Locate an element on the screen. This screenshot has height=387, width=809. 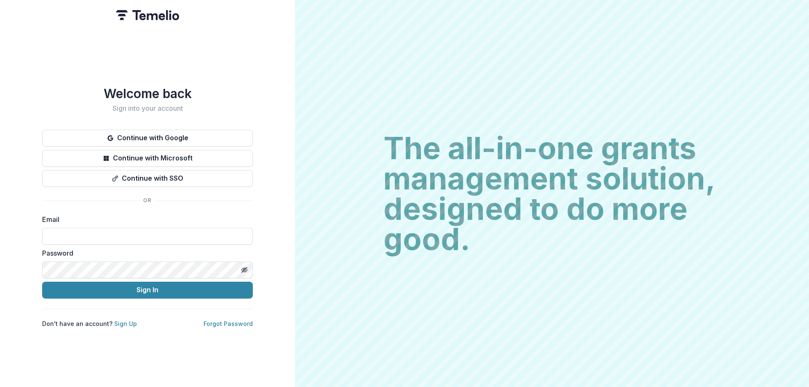
h1: Welcome back is located at coordinates (147, 94).